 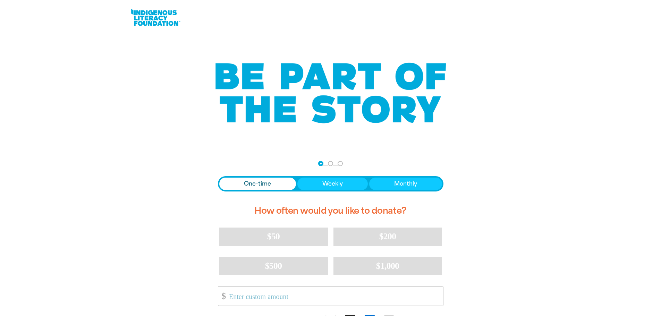 I want to click on h2: How often would you like to donate?, so click(x=331, y=211).